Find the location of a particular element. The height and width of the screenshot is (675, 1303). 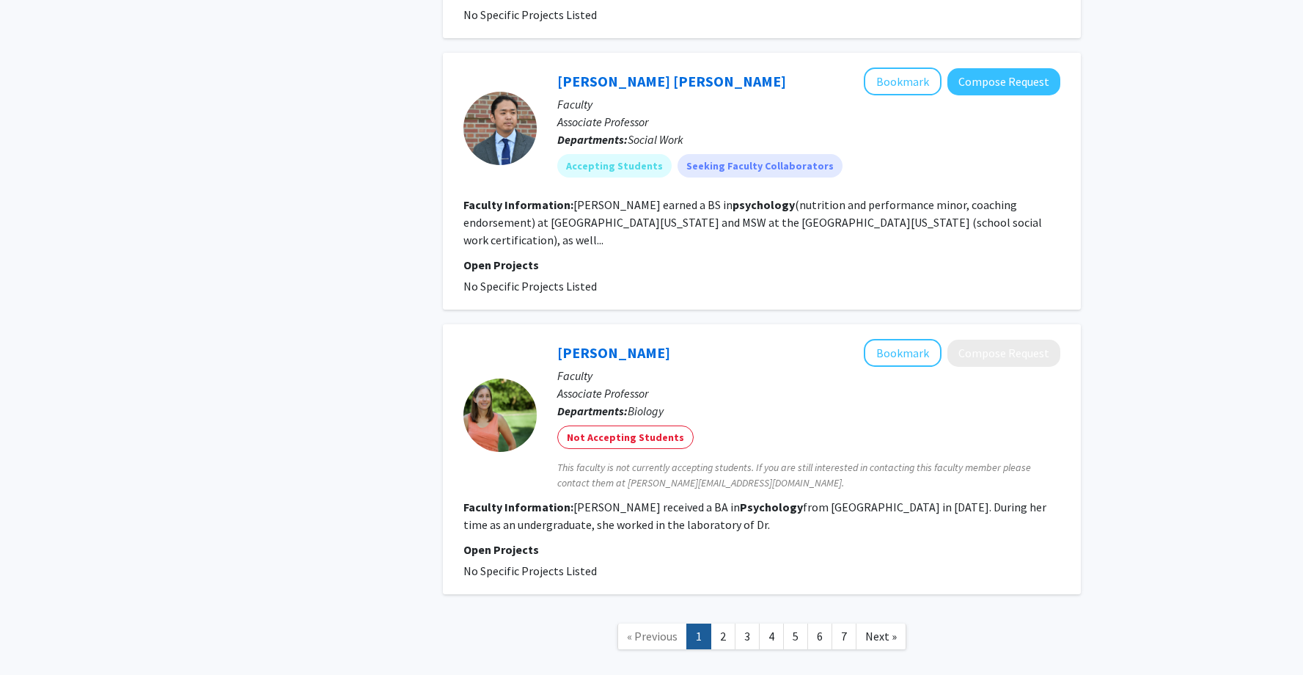

a: 7 is located at coordinates (844, 636).